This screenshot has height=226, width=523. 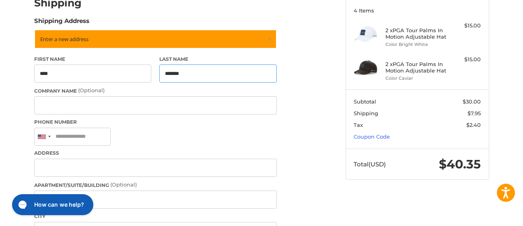 What do you see at coordinates (472, 101) in the screenshot?
I see `span: $30.00` at bounding box center [472, 101].